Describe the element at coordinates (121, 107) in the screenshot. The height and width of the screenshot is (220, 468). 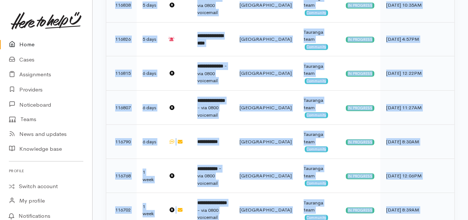
I see `td: 116807` at that location.